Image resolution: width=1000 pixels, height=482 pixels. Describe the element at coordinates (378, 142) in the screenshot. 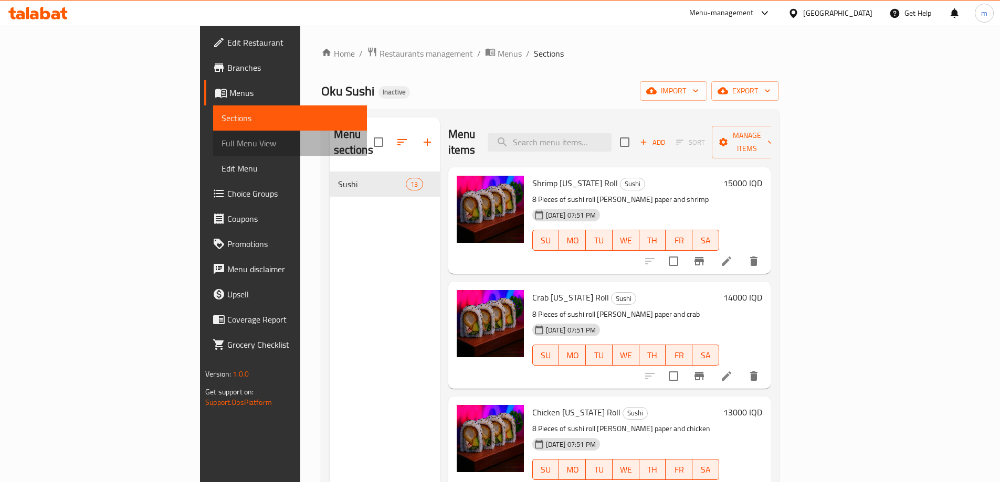

I see `span: Select all sections` at that location.